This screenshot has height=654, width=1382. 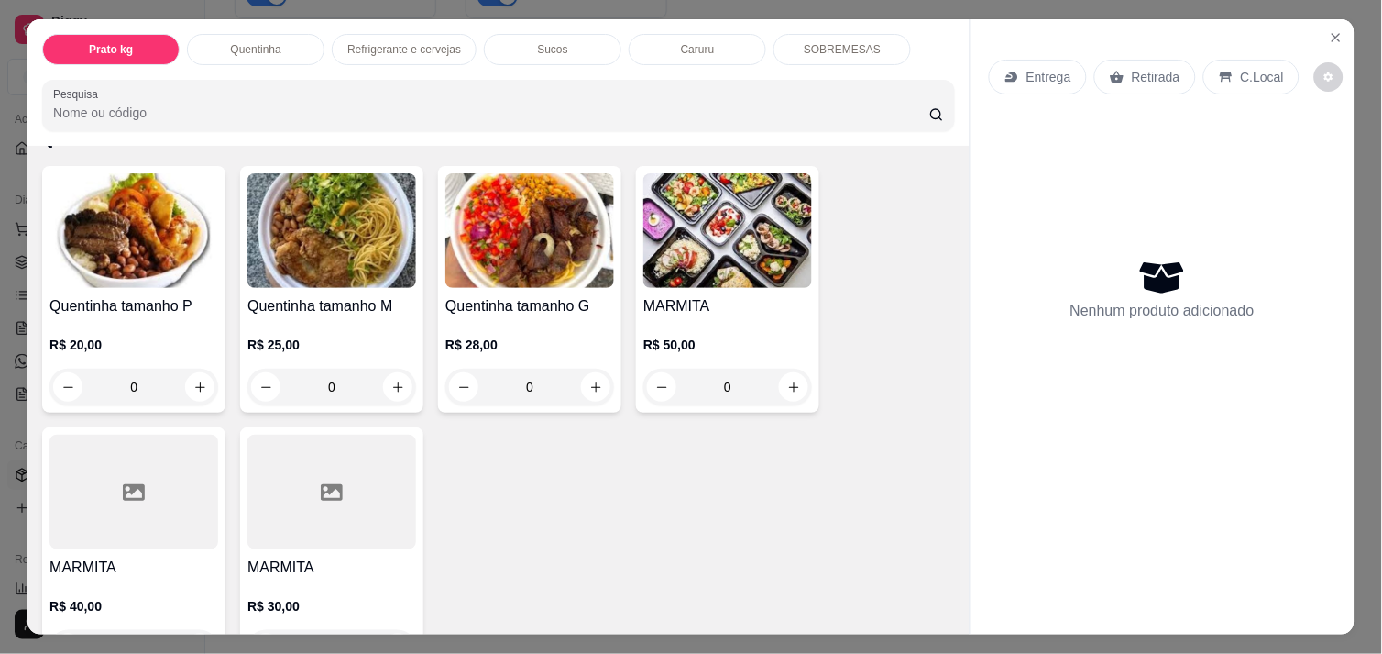 What do you see at coordinates (491, 113) in the screenshot?
I see `input: Pesquisa` at bounding box center [491, 113].